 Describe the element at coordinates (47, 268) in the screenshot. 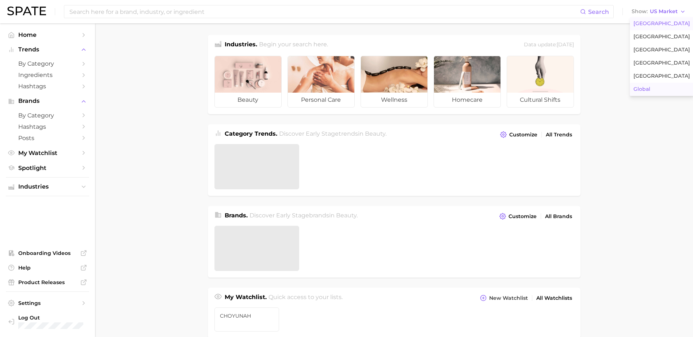

I see `span: Help` at that location.